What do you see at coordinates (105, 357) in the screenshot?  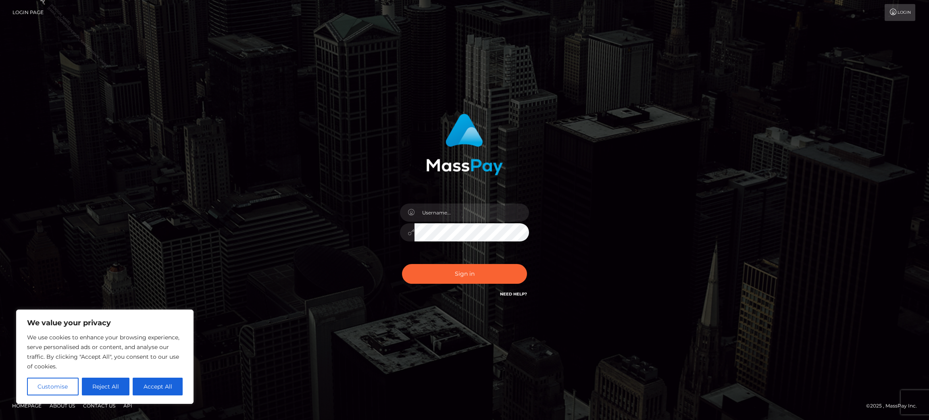 I see `div: We value your privacy` at bounding box center [105, 357].